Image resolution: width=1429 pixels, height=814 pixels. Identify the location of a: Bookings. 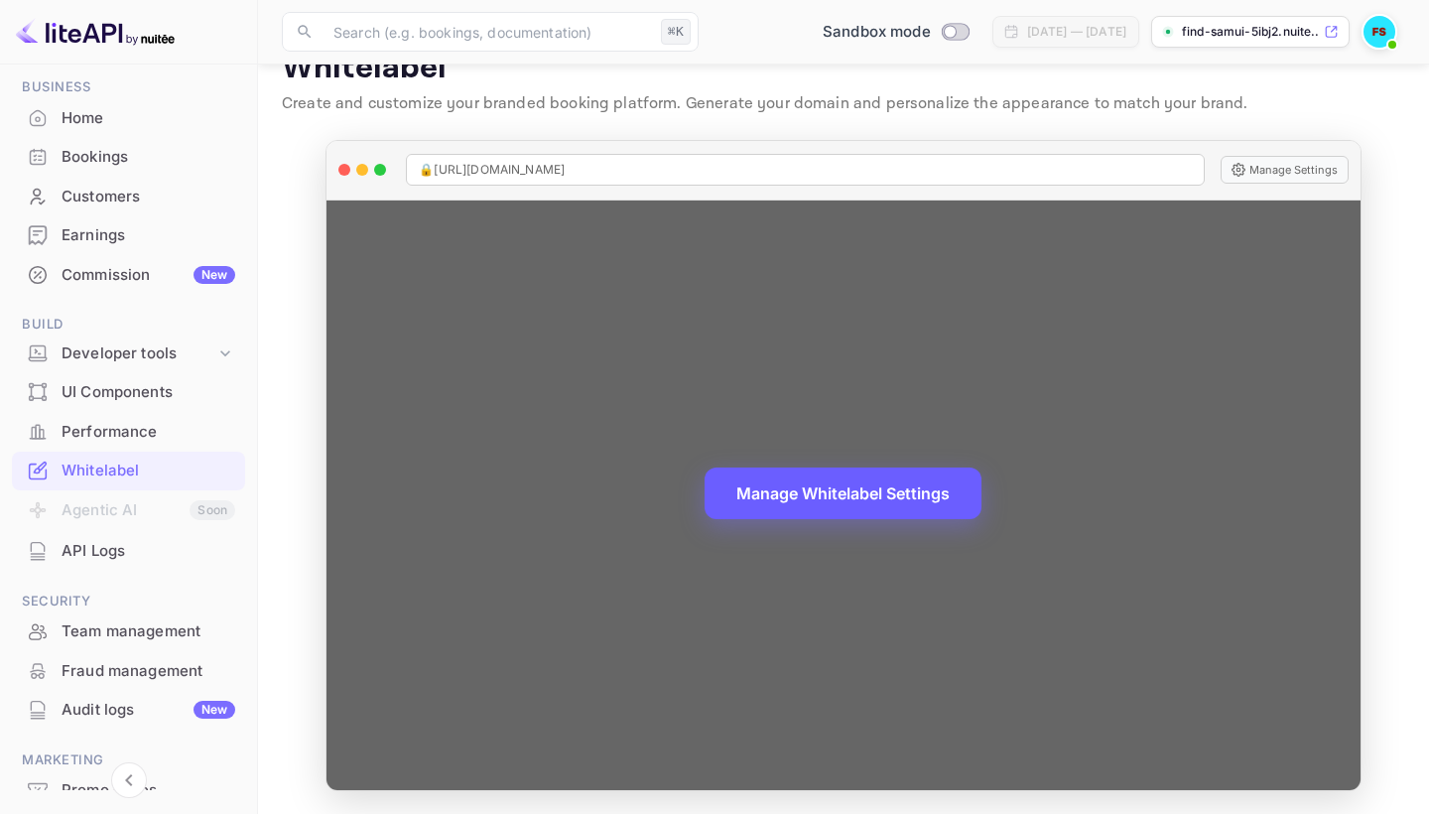
(128, 156).